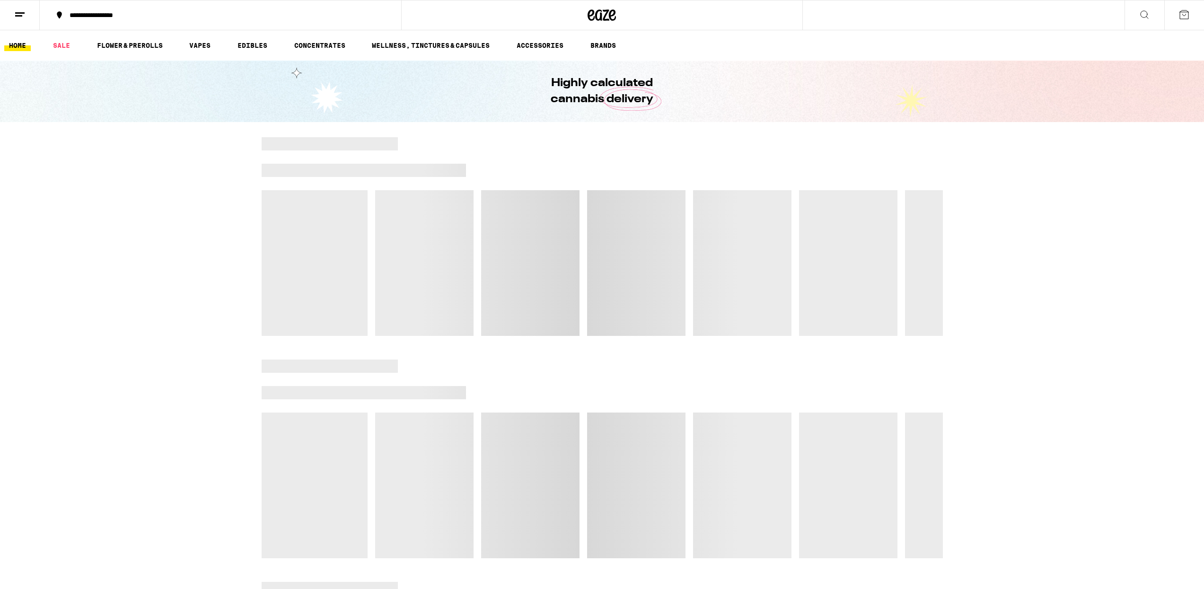  Describe the element at coordinates (320, 45) in the screenshot. I see `a: CONCENTRATES` at that location.